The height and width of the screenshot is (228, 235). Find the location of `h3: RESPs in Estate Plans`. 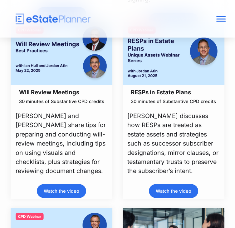

h3: RESPs in Estate Plans is located at coordinates (173, 92).